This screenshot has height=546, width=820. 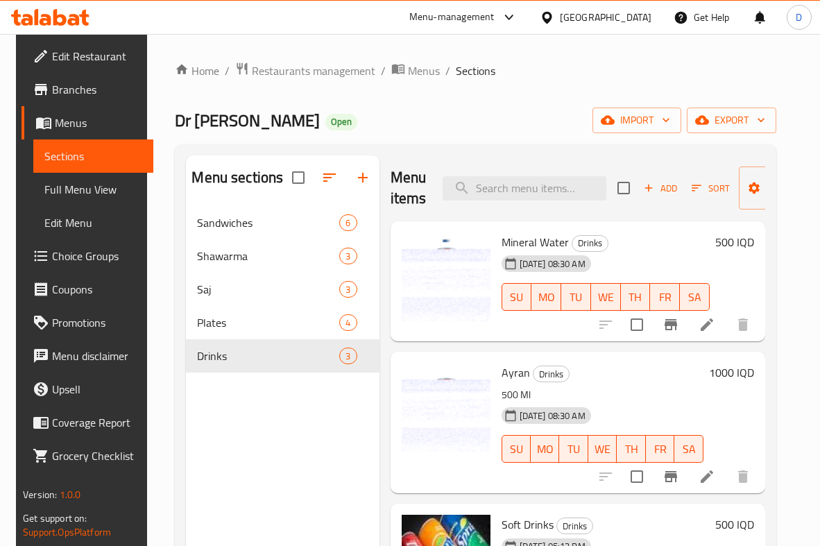 What do you see at coordinates (282, 356) in the screenshot?
I see `div: Drinks3` at bounding box center [282, 356].